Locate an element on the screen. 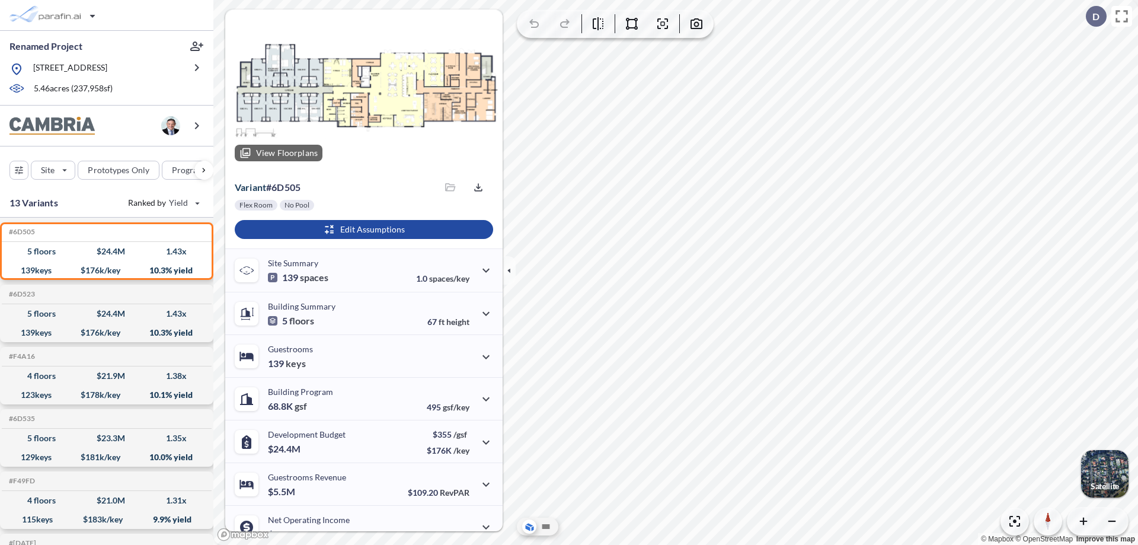 The width and height of the screenshot is (1138, 545). p: $24.4M is located at coordinates (285, 449).